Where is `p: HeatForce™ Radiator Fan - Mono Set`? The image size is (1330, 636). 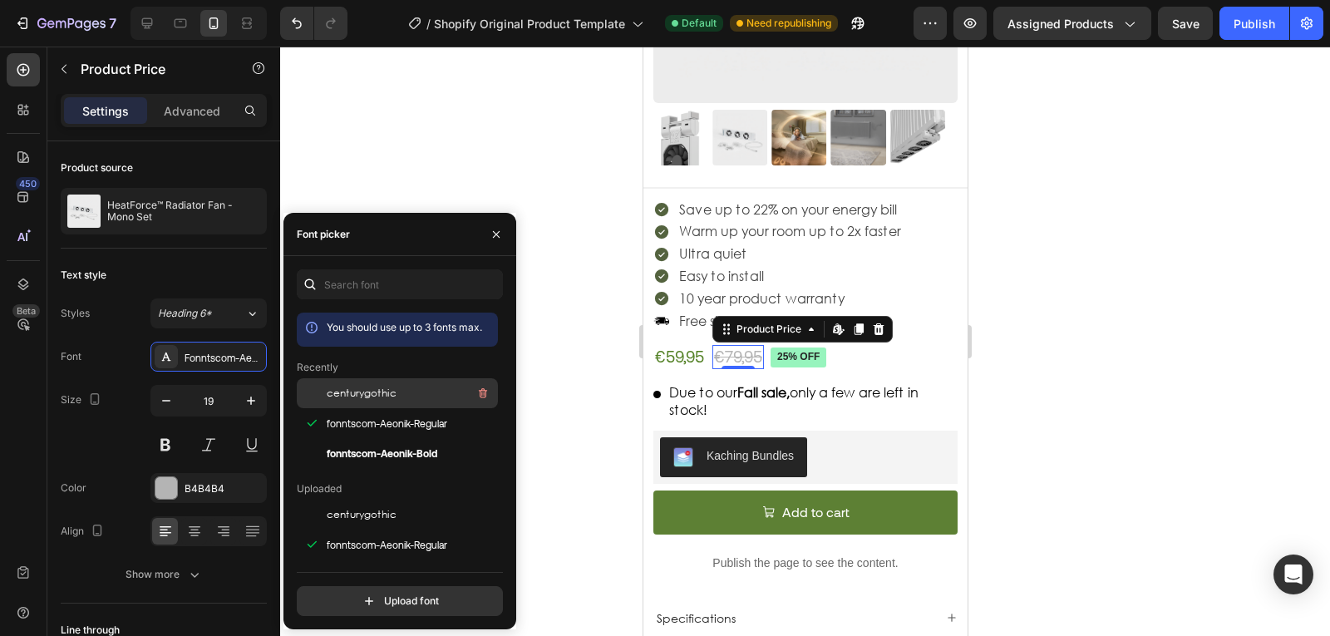 p: HeatForce™ Radiator Fan - Mono Set is located at coordinates (184, 211).